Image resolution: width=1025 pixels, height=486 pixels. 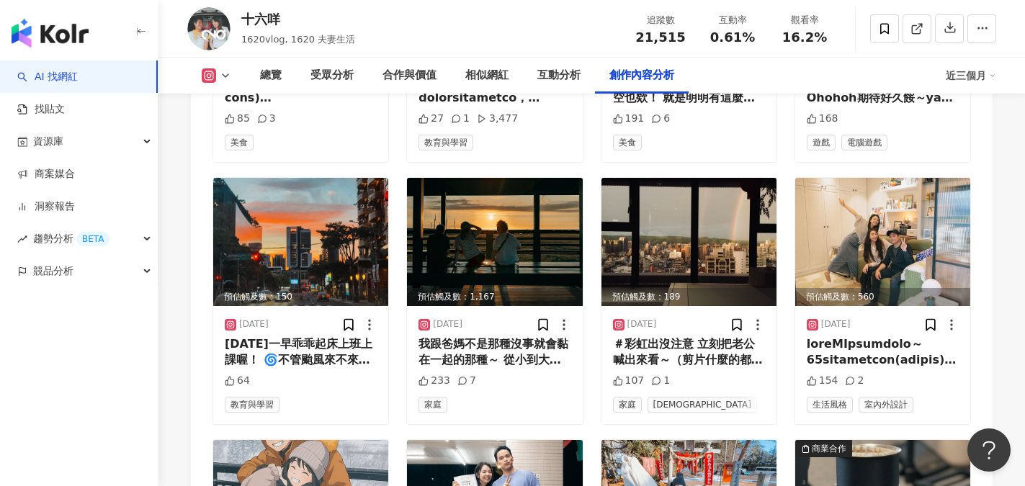 I want to click on div: 十六咩, so click(x=298, y=19).